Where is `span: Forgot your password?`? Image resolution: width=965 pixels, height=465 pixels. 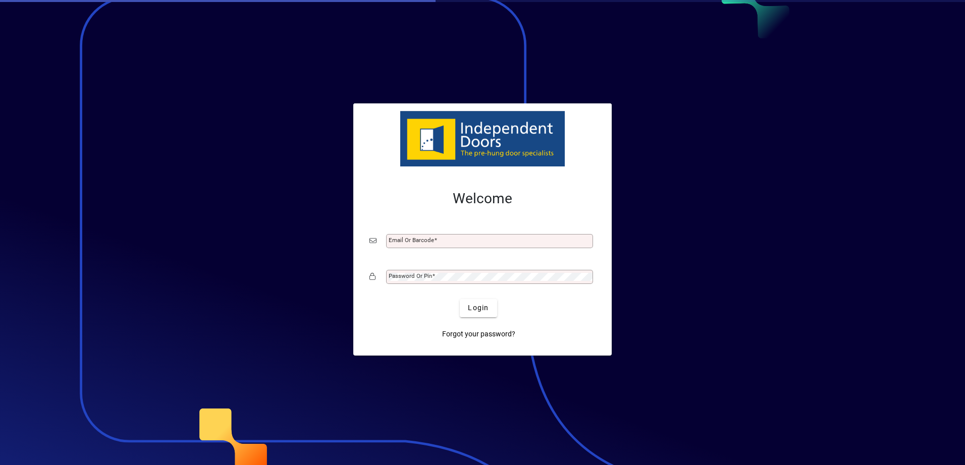
span: Forgot your password? is located at coordinates (478, 334).